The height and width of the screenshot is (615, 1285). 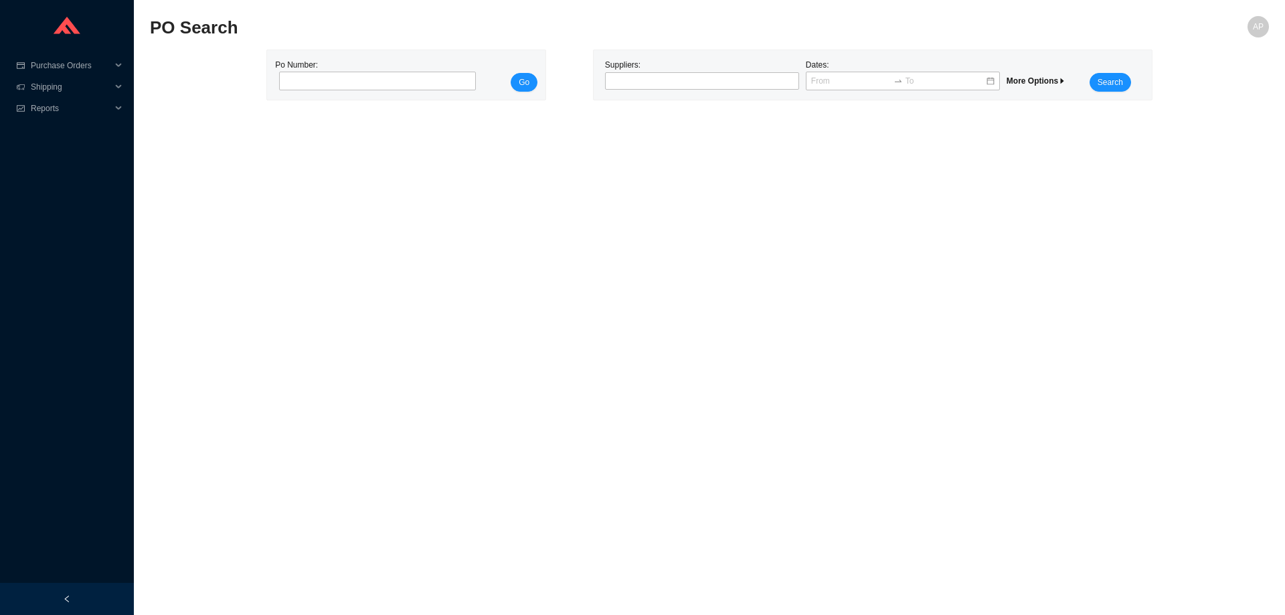 What do you see at coordinates (570, 27) in the screenshot?
I see `h2: PO Search` at bounding box center [570, 27].